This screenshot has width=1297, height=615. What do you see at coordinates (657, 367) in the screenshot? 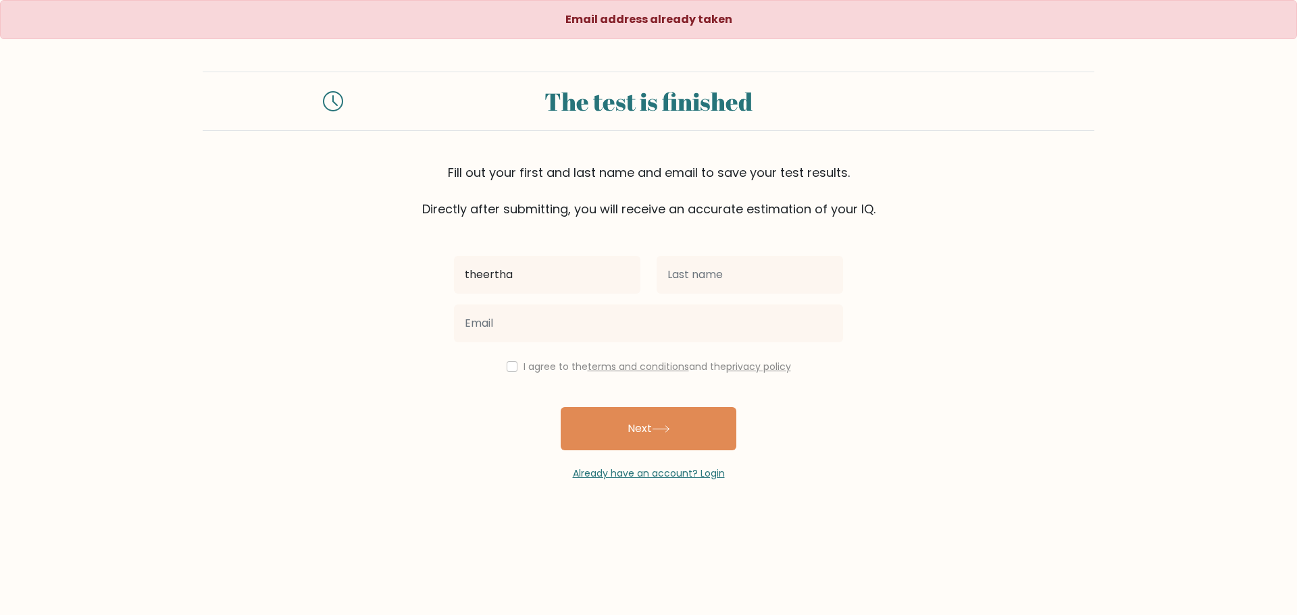
I see `label: I agree to the and the` at bounding box center [657, 367].